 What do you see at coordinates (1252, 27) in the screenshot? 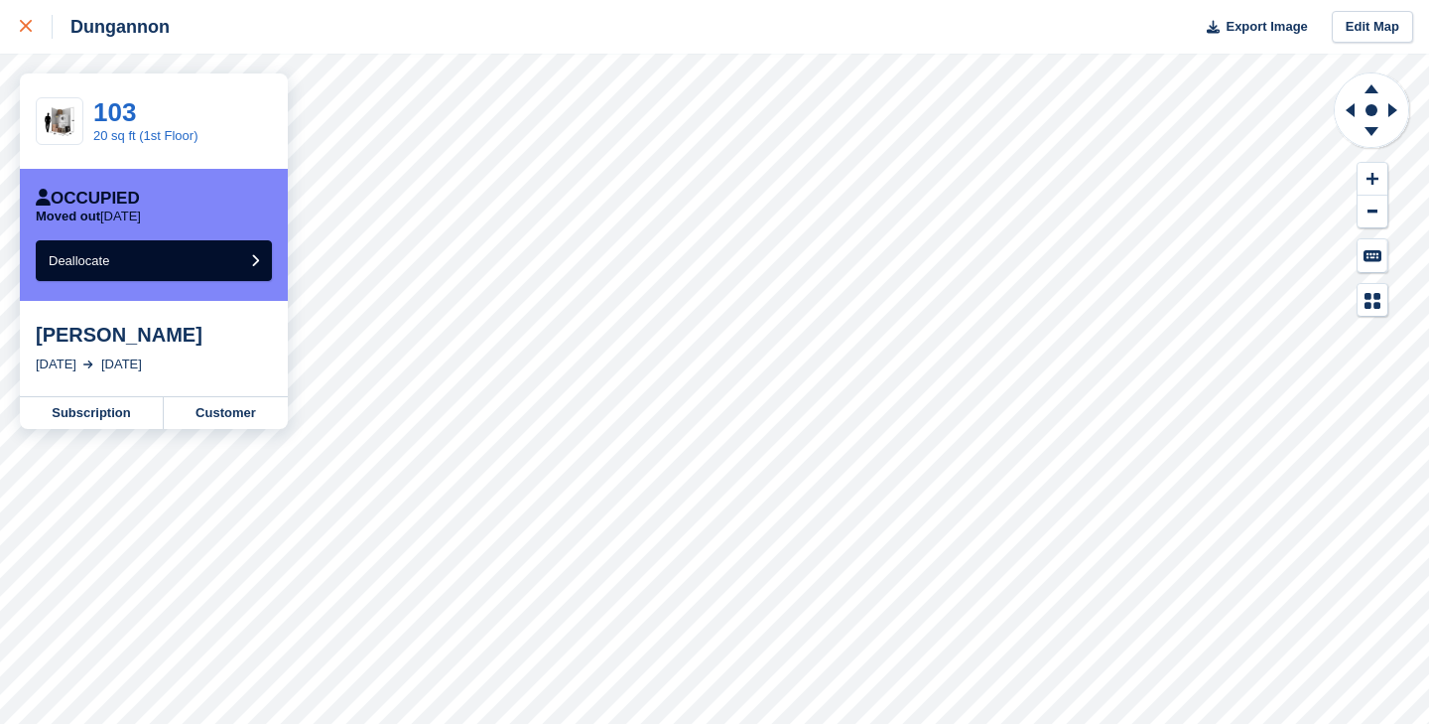
I see `button: Export Image` at bounding box center [1252, 27].